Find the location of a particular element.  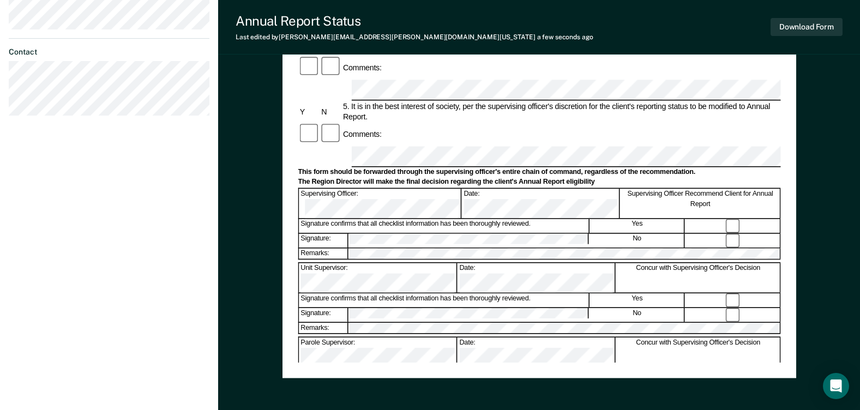

button: Download Form is located at coordinates (806, 27).